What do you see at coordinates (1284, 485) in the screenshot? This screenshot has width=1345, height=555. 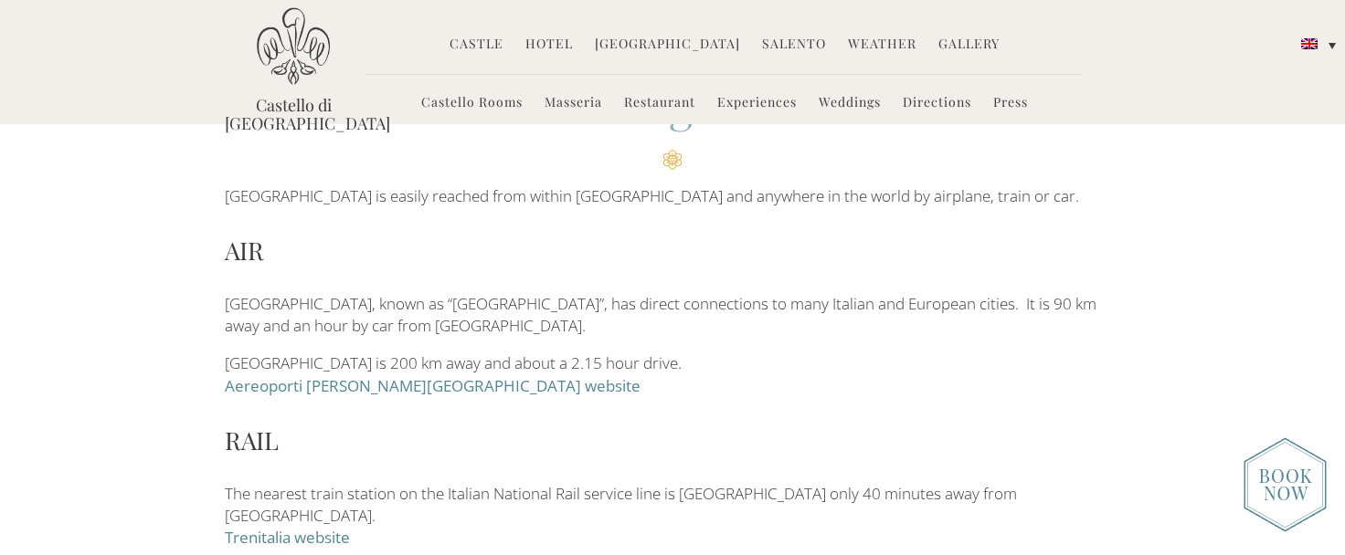 I see `img: new-booknow.png` at bounding box center [1284, 485].